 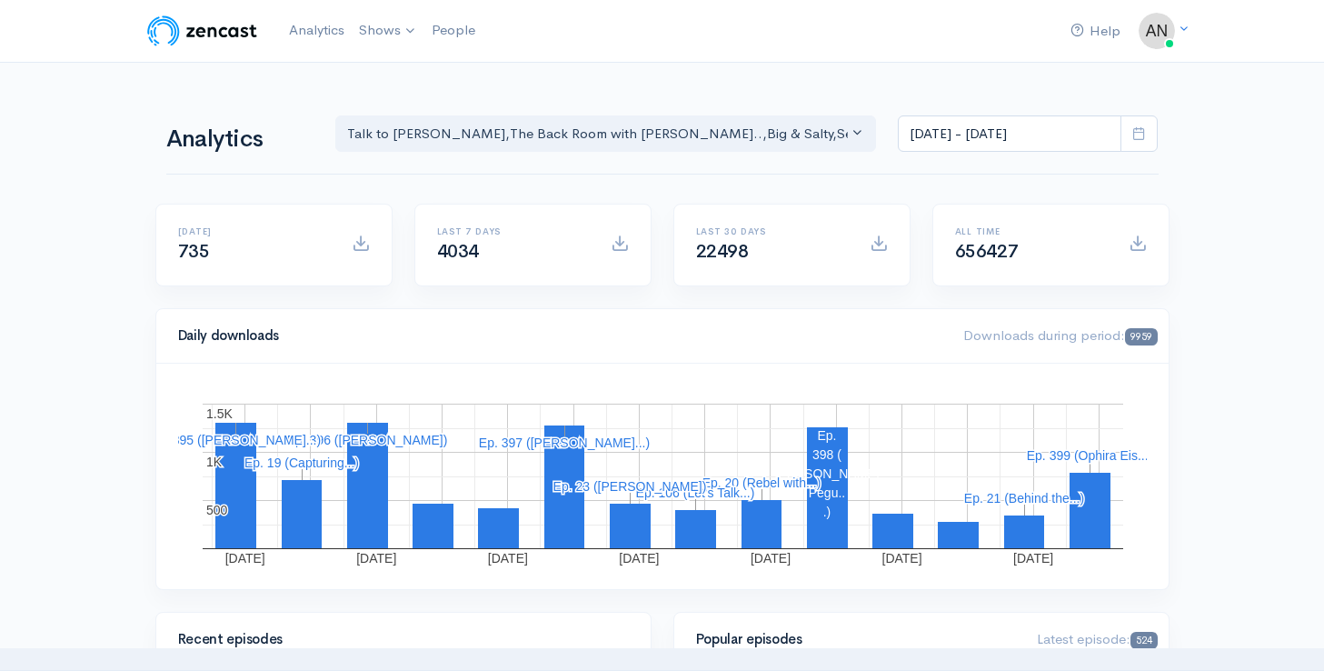 What do you see at coordinates (202, 31) in the screenshot?
I see `img: ZenCast Logo` at bounding box center [202, 31].